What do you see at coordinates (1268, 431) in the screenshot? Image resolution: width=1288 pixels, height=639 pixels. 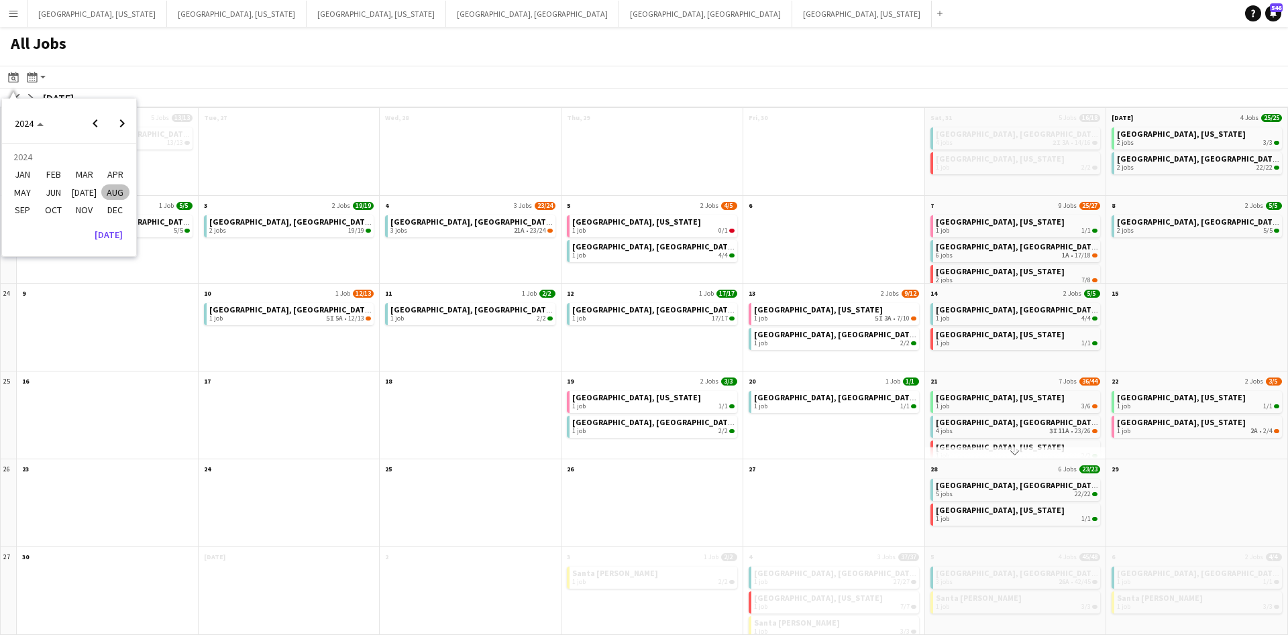 I see `span: 2/4` at bounding box center [1268, 431].